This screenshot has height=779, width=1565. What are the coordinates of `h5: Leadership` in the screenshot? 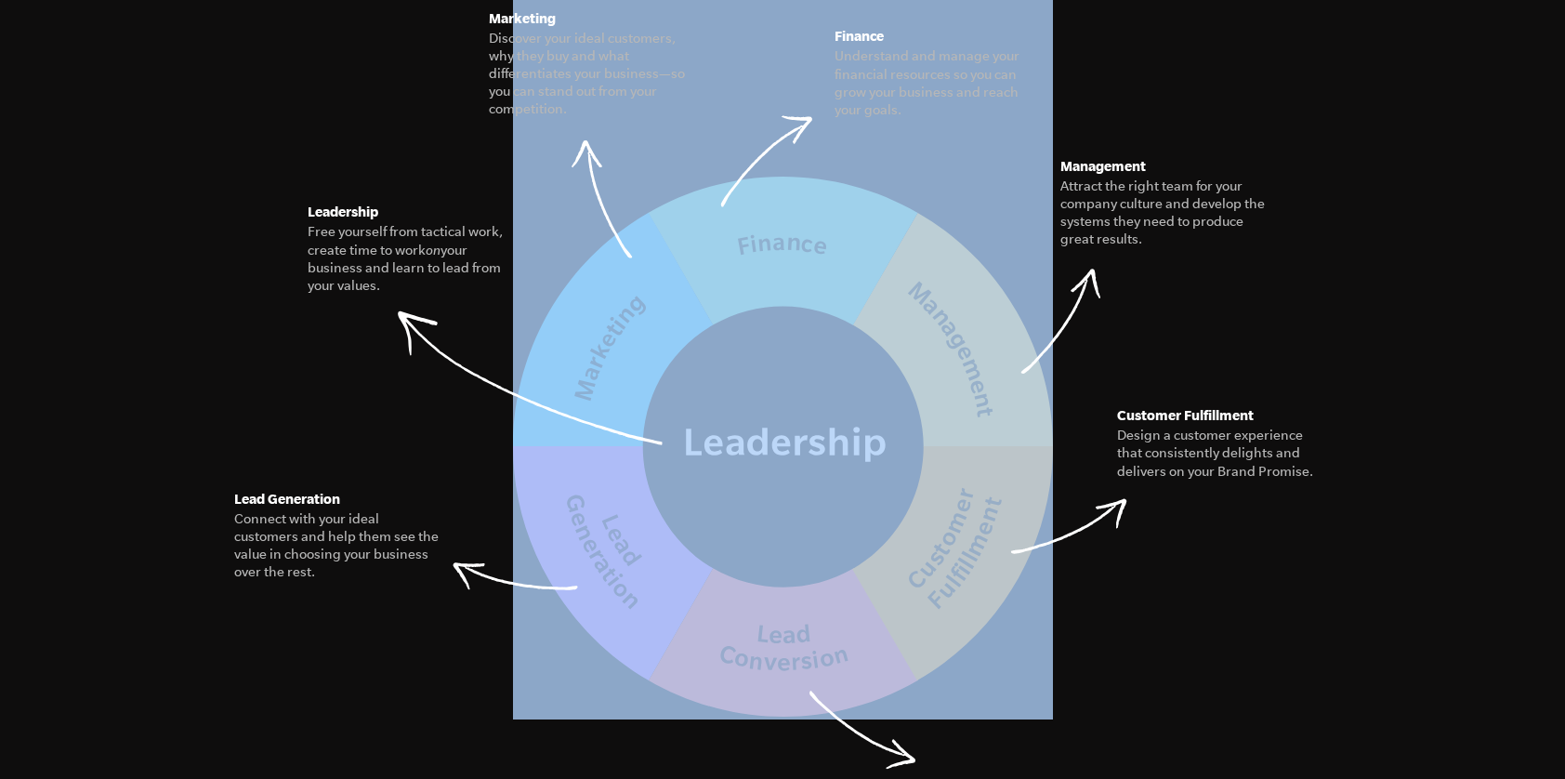 It's located at (412, 212).